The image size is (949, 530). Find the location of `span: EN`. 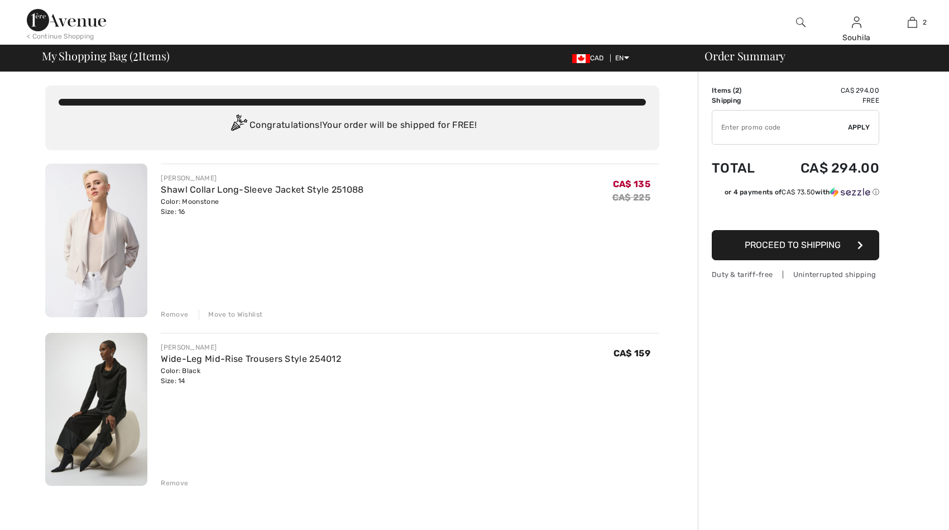

span: EN is located at coordinates (622, 58).